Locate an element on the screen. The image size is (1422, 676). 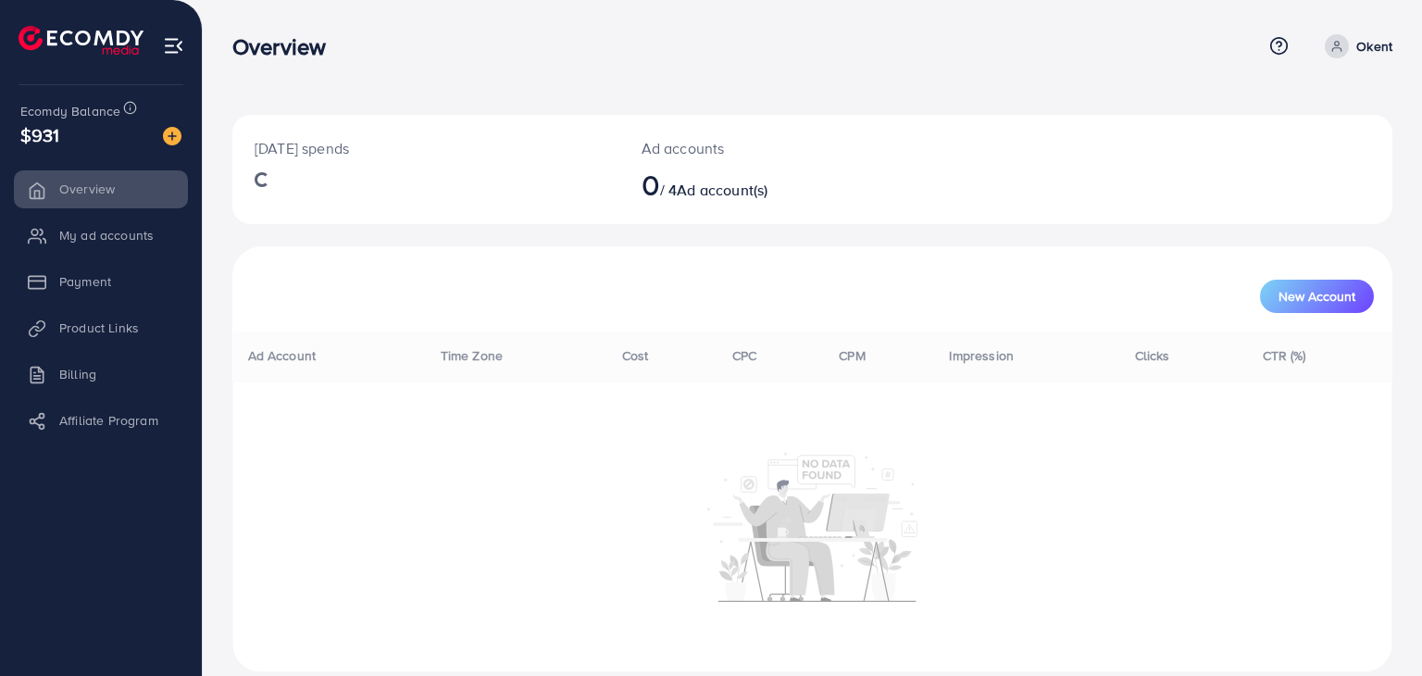
a: logo is located at coordinates (81, 40).